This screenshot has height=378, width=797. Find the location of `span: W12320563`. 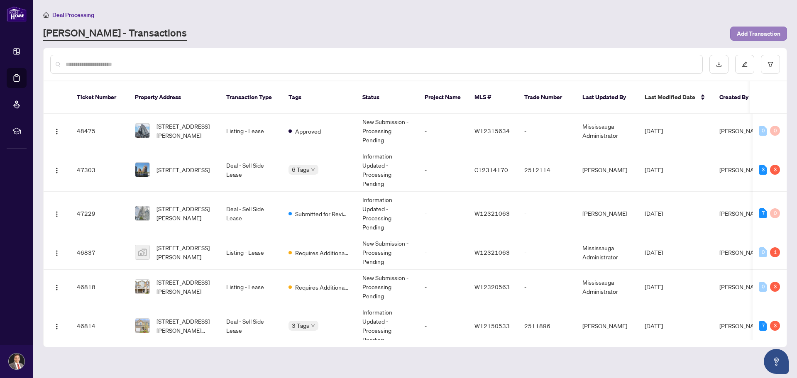

span: W12320563 is located at coordinates (492, 287).